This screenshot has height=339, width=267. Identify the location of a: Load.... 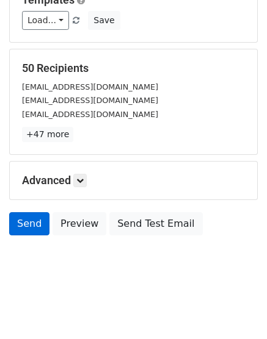
(45, 20).